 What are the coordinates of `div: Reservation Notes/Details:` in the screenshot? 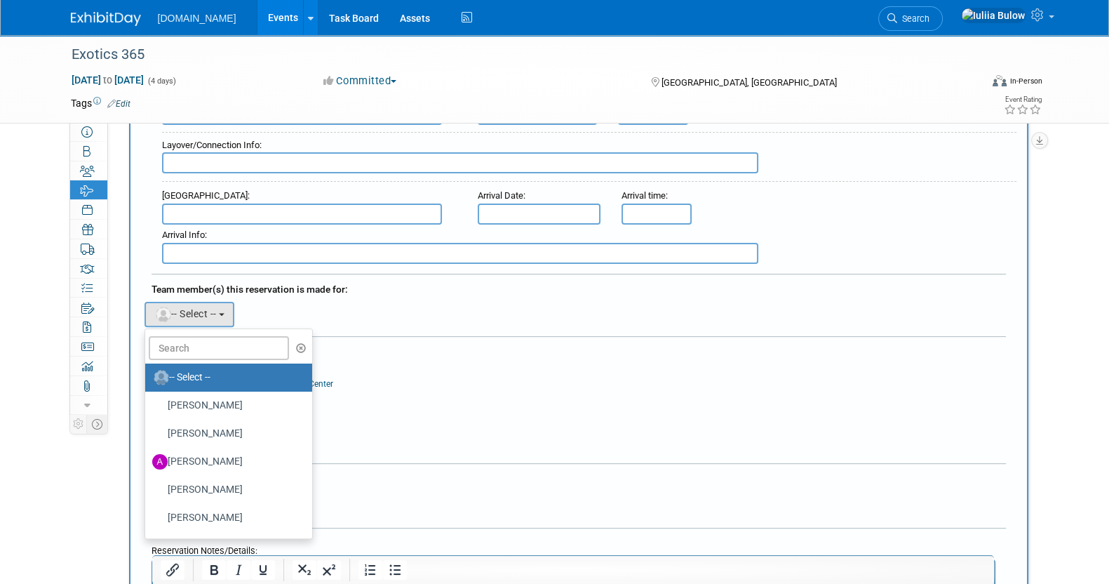 It's located at (573, 548).